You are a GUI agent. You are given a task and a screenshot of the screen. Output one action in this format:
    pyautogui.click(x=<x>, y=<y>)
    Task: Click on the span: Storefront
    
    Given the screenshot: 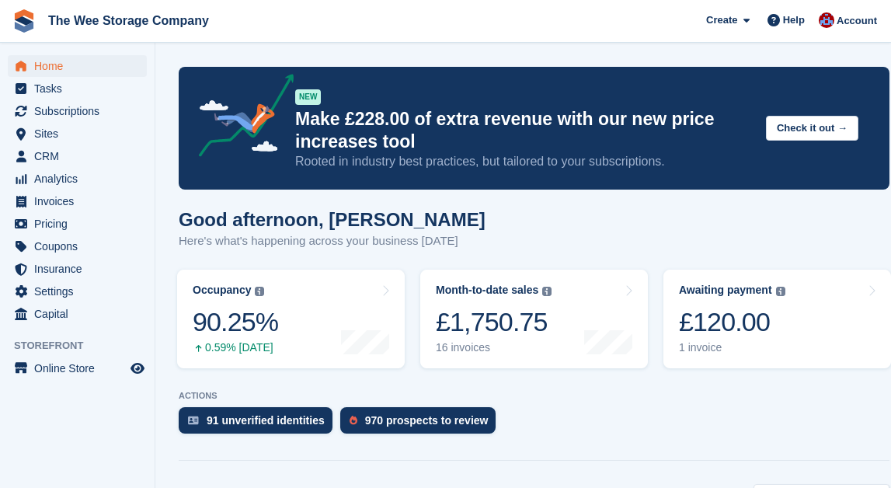 What is the action you would take?
    pyautogui.click(x=84, y=345)
    